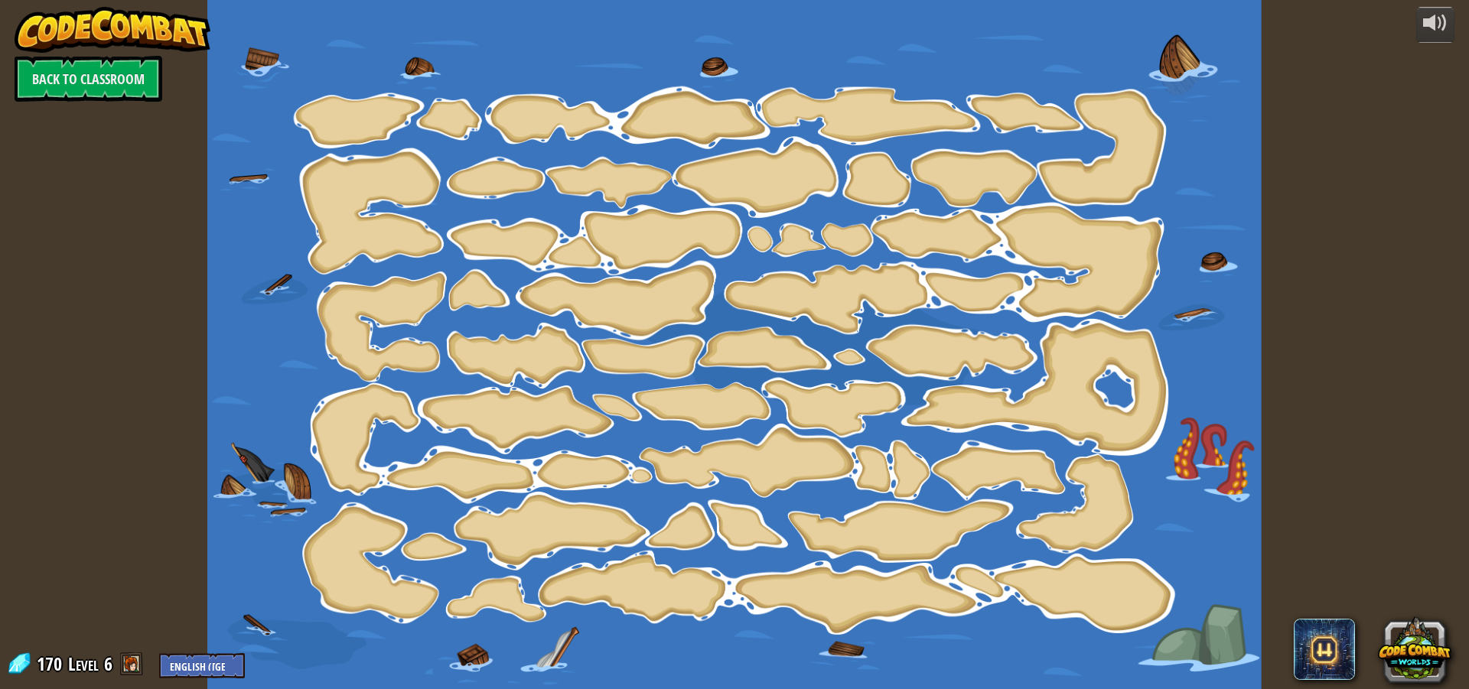 This screenshot has width=1469, height=689. What do you see at coordinates (88, 79) in the screenshot?
I see `a: Back to Classroom` at bounding box center [88, 79].